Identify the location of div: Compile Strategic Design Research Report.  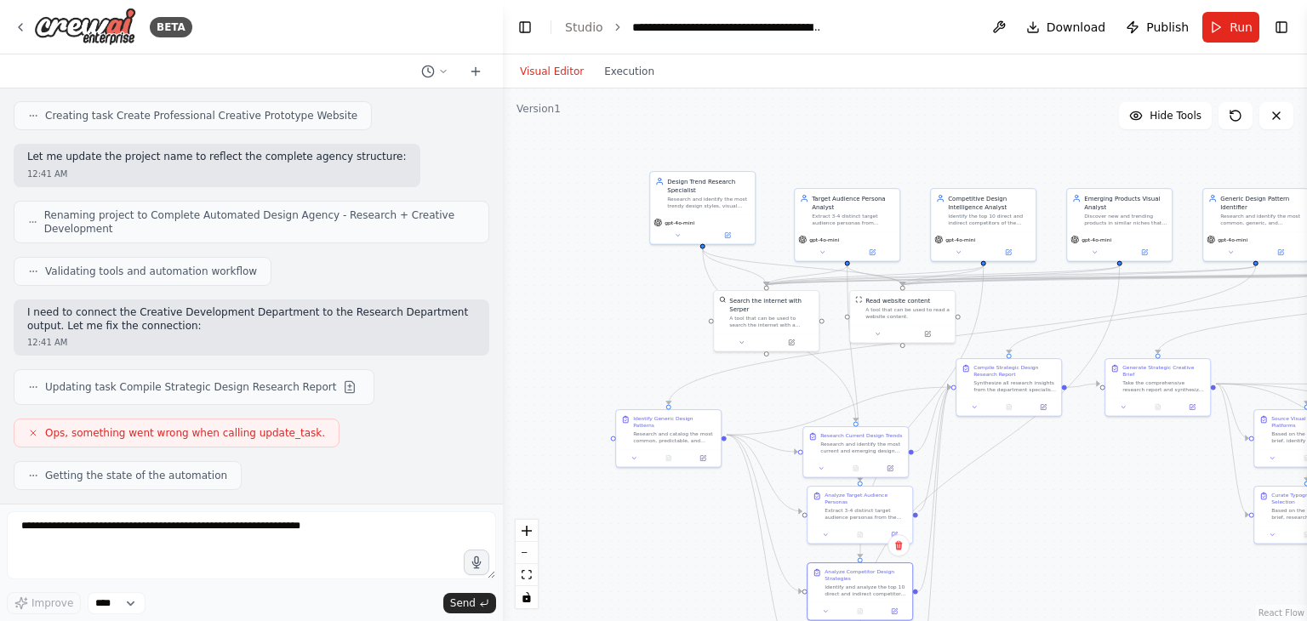
(1014, 371).